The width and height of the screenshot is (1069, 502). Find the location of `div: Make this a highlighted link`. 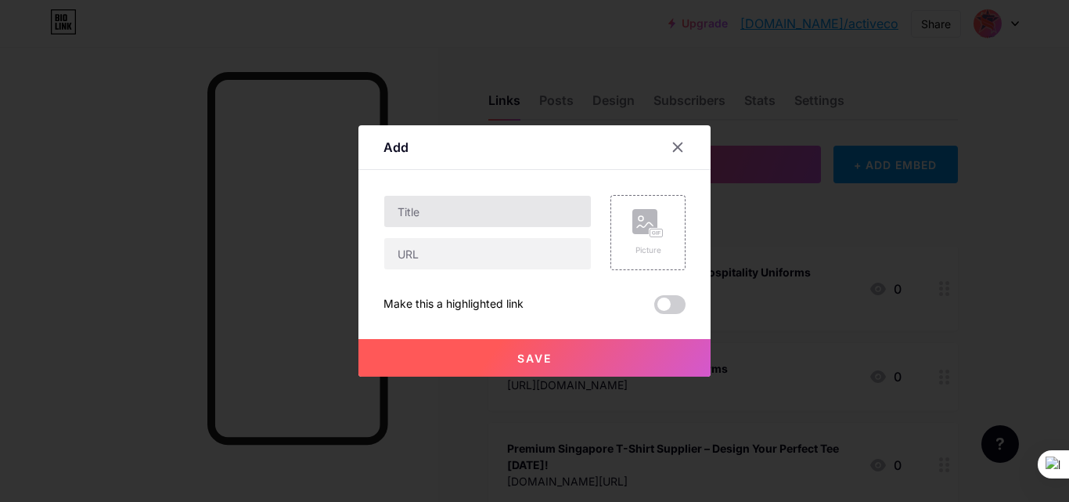

div: Make this a highlighted link is located at coordinates (453, 304).